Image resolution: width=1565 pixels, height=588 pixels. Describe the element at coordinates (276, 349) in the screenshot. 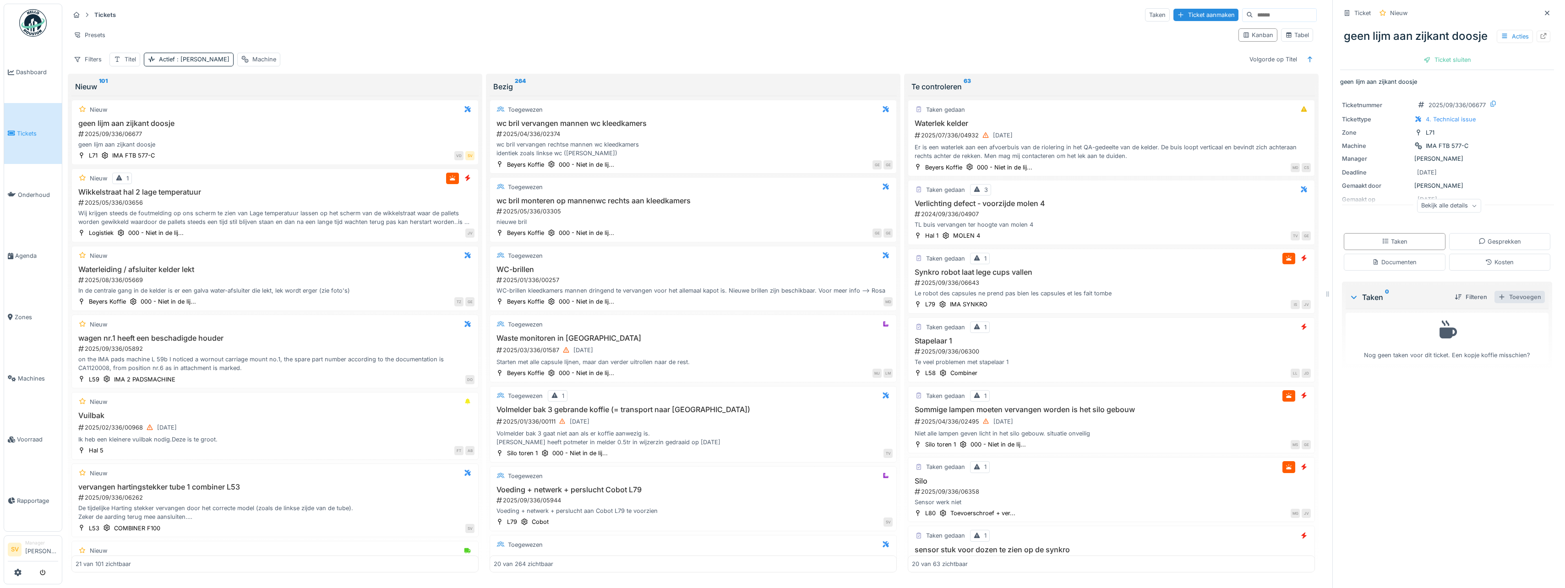

I see `div: 2025/09/336/05892` at that location.